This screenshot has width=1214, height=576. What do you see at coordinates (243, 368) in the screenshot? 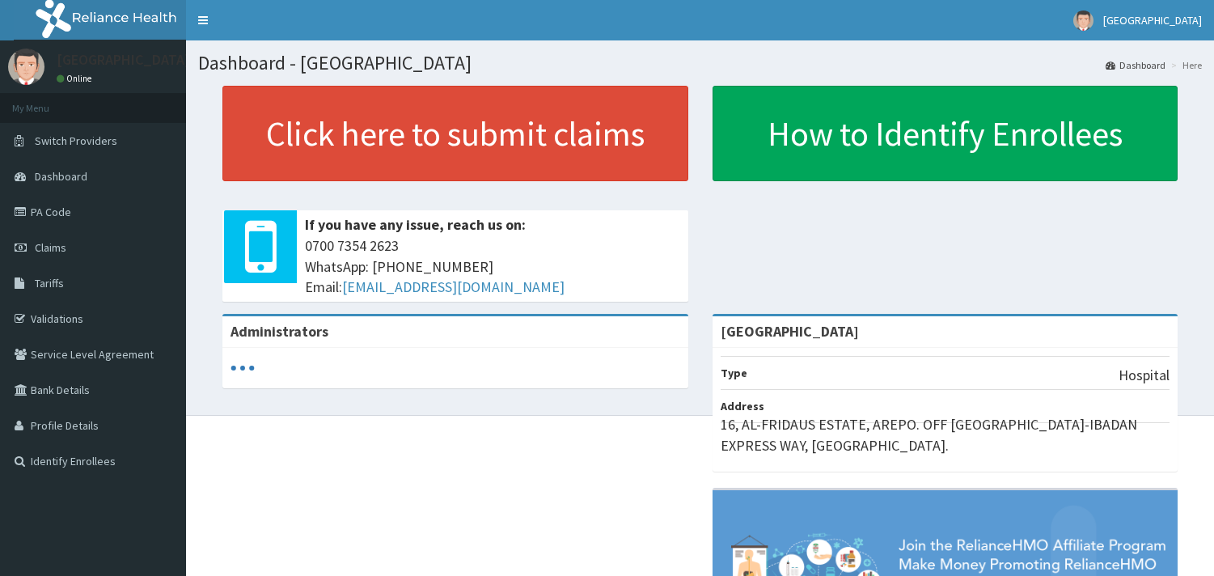
I see `svg: audio-loading` at bounding box center [243, 368].